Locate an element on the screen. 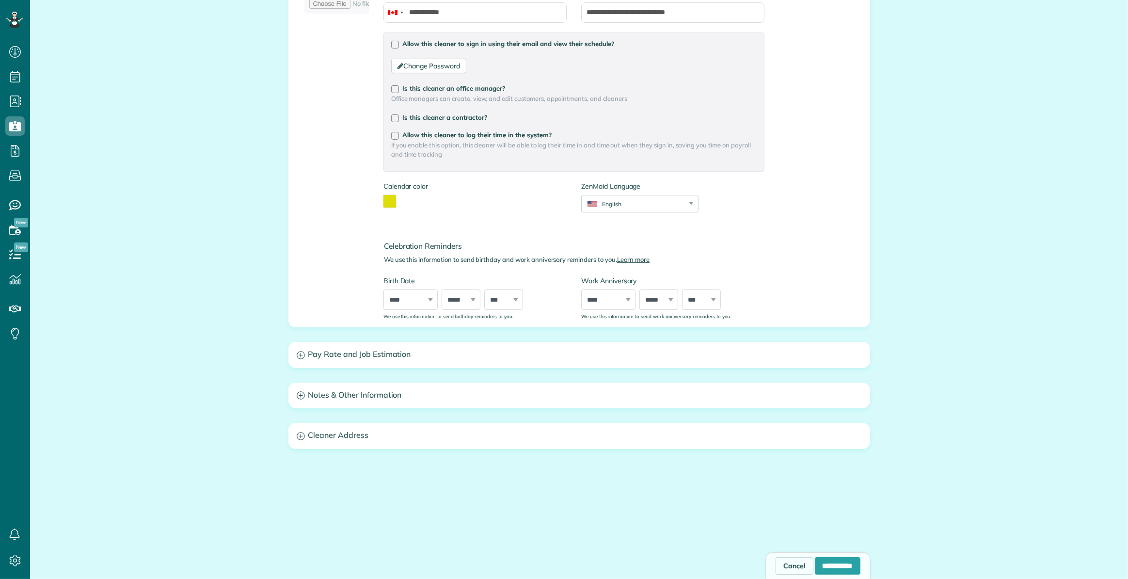 The width and height of the screenshot is (1128, 579). h3: Cleaner Address is located at coordinates (579, 435).